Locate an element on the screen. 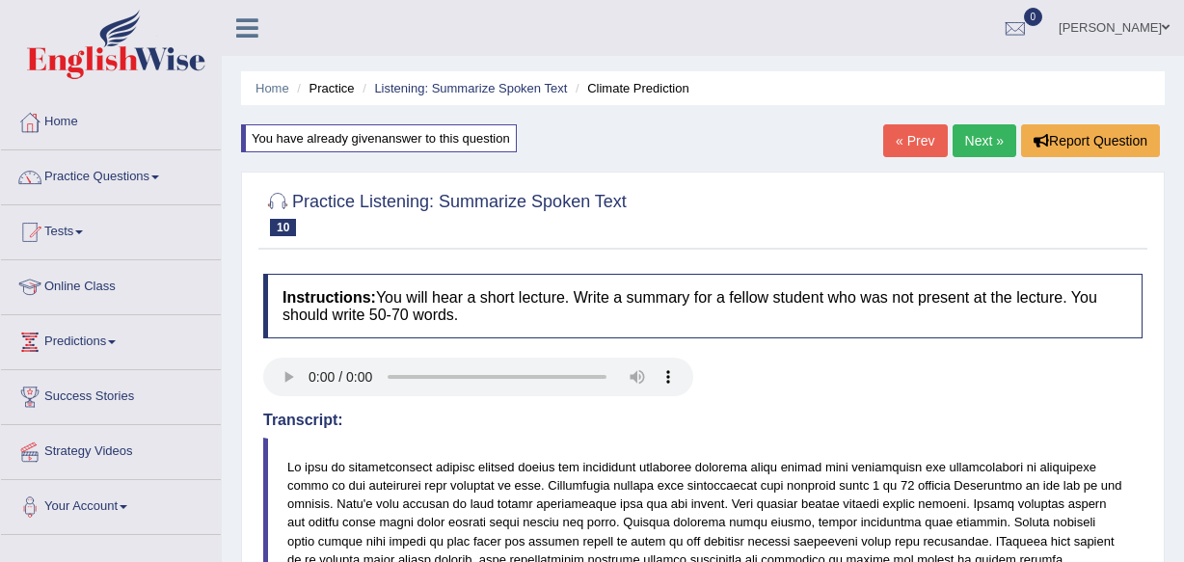 This screenshot has height=562, width=1184. h4: Transcript: is located at coordinates (703, 420).